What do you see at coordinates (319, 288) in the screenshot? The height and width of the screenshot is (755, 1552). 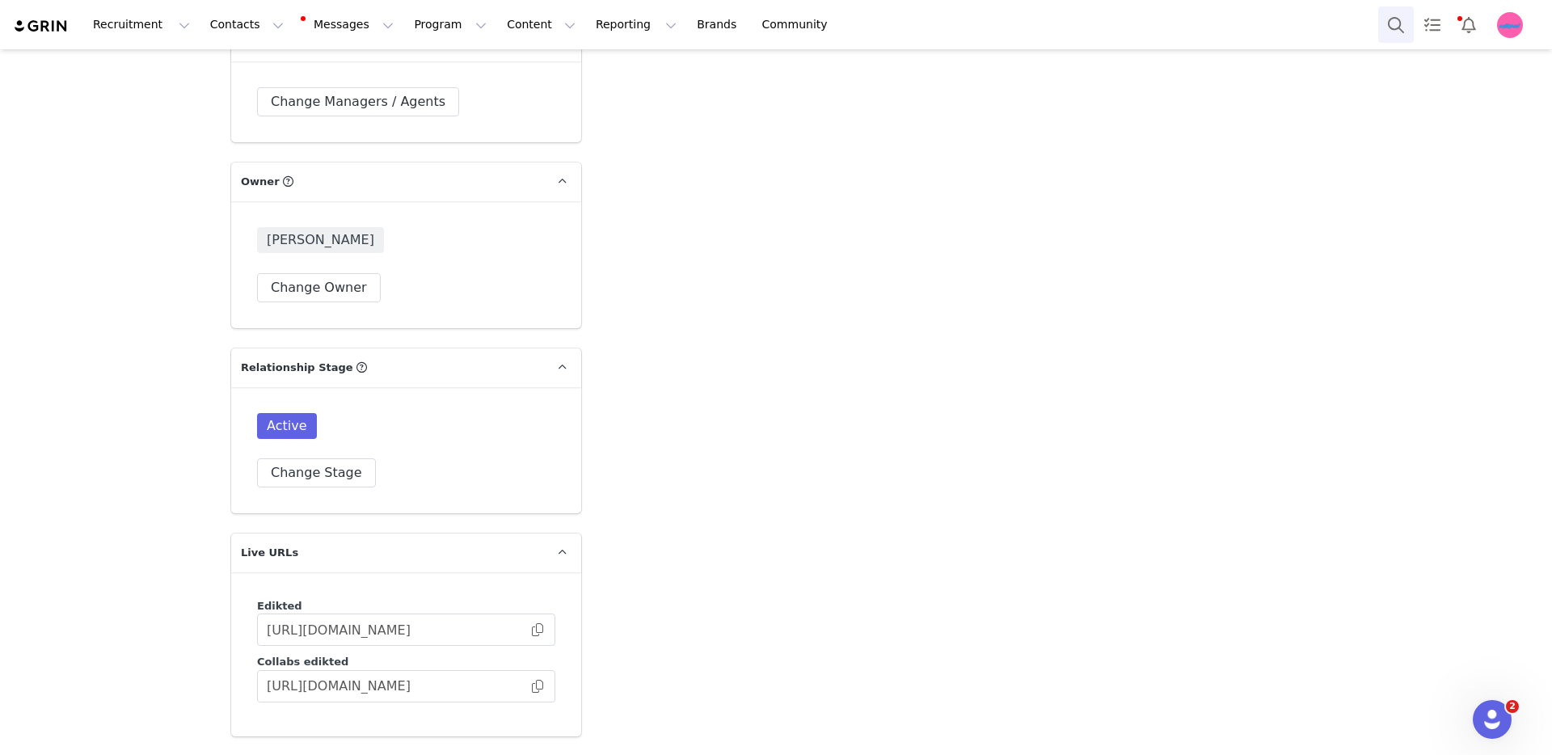 I see `button: Change Owner` at bounding box center [319, 288].